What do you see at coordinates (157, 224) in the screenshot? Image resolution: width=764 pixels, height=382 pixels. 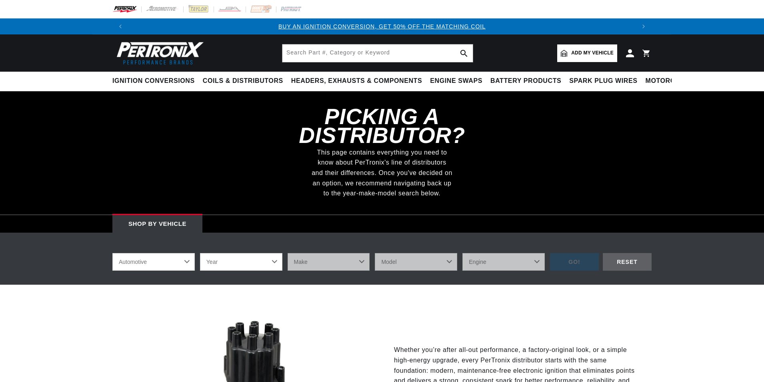 I see `div: Shop by vehicle` at bounding box center [157, 224].